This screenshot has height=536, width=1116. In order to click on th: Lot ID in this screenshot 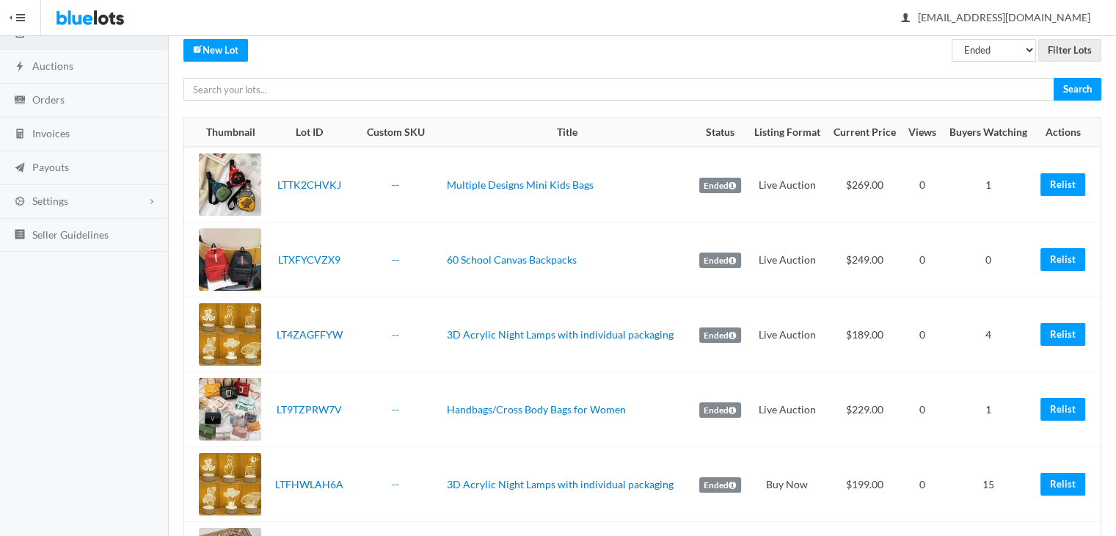, I will do `click(309, 133)`.